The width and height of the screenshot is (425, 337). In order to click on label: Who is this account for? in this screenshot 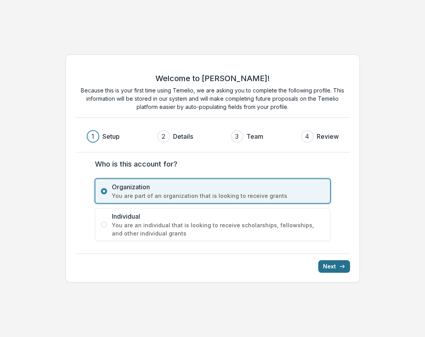, I will do `click(210, 164)`.